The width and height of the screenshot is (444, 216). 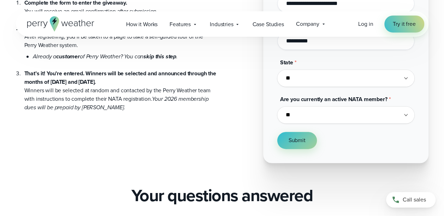 What do you see at coordinates (334, 99) in the screenshot?
I see `span: Are you currently an active NATA member?` at bounding box center [334, 99].